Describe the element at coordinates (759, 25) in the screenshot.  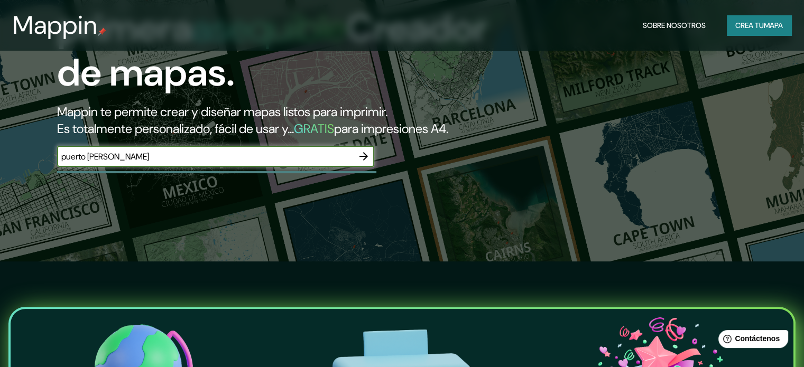
I see `button: Crea tumapa` at that location.